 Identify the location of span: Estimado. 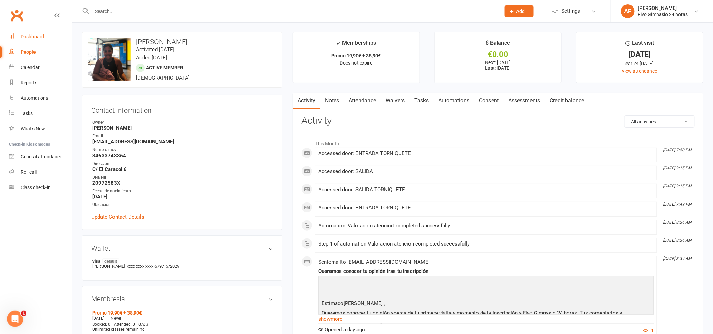
(333, 304).